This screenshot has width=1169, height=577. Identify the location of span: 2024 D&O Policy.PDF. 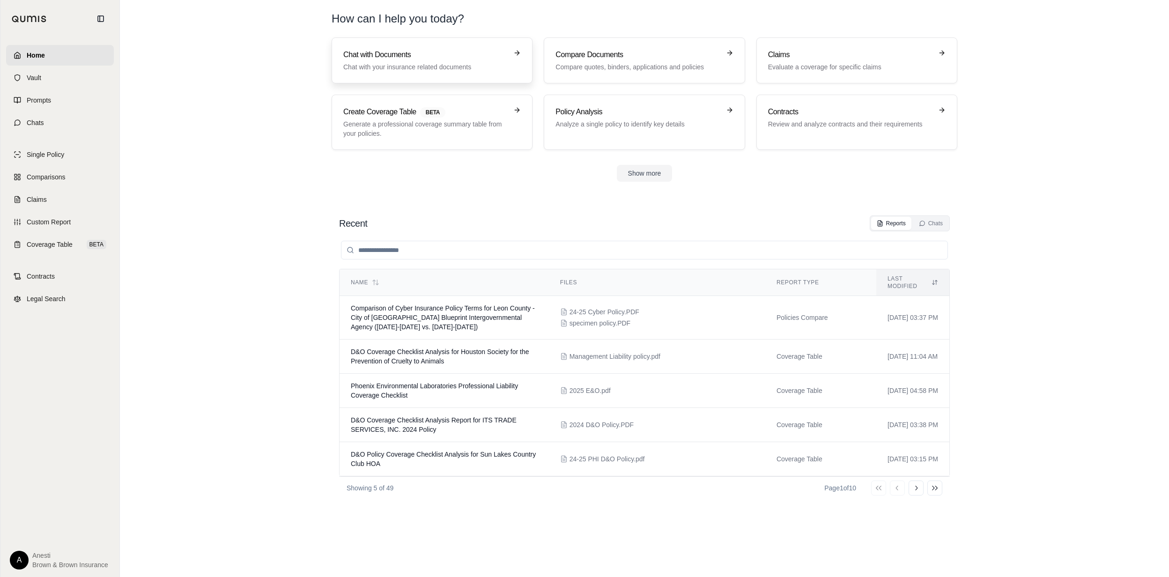
(601, 425).